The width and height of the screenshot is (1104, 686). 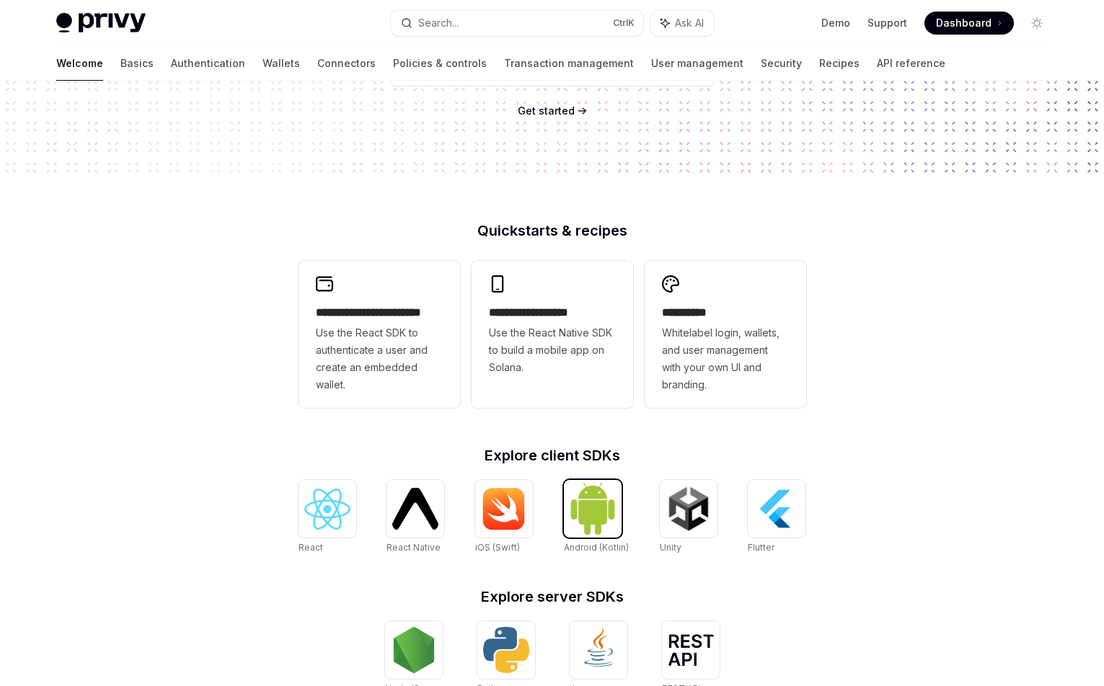 I want to click on img: React, so click(x=327, y=509).